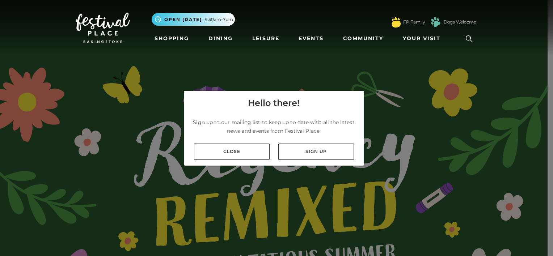 This screenshot has width=553, height=256. What do you see at coordinates (422, 38) in the screenshot?
I see `span: Your Visit` at bounding box center [422, 38].